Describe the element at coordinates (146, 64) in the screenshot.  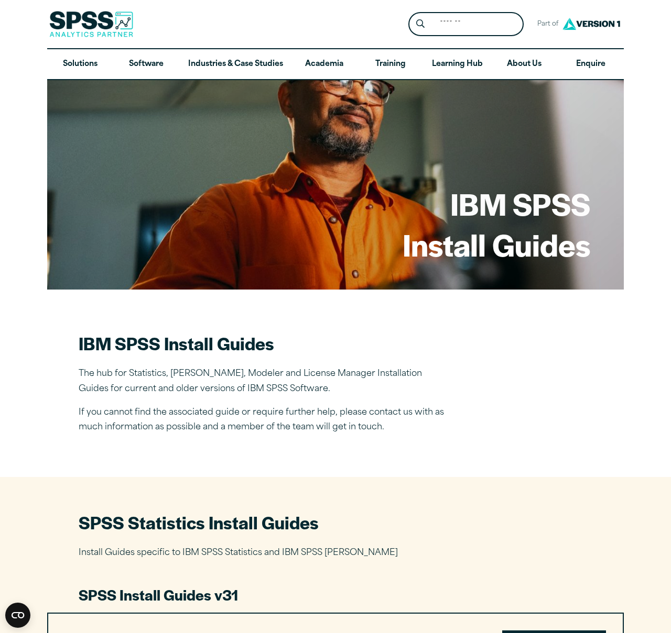
I see `a: Software` at that location.